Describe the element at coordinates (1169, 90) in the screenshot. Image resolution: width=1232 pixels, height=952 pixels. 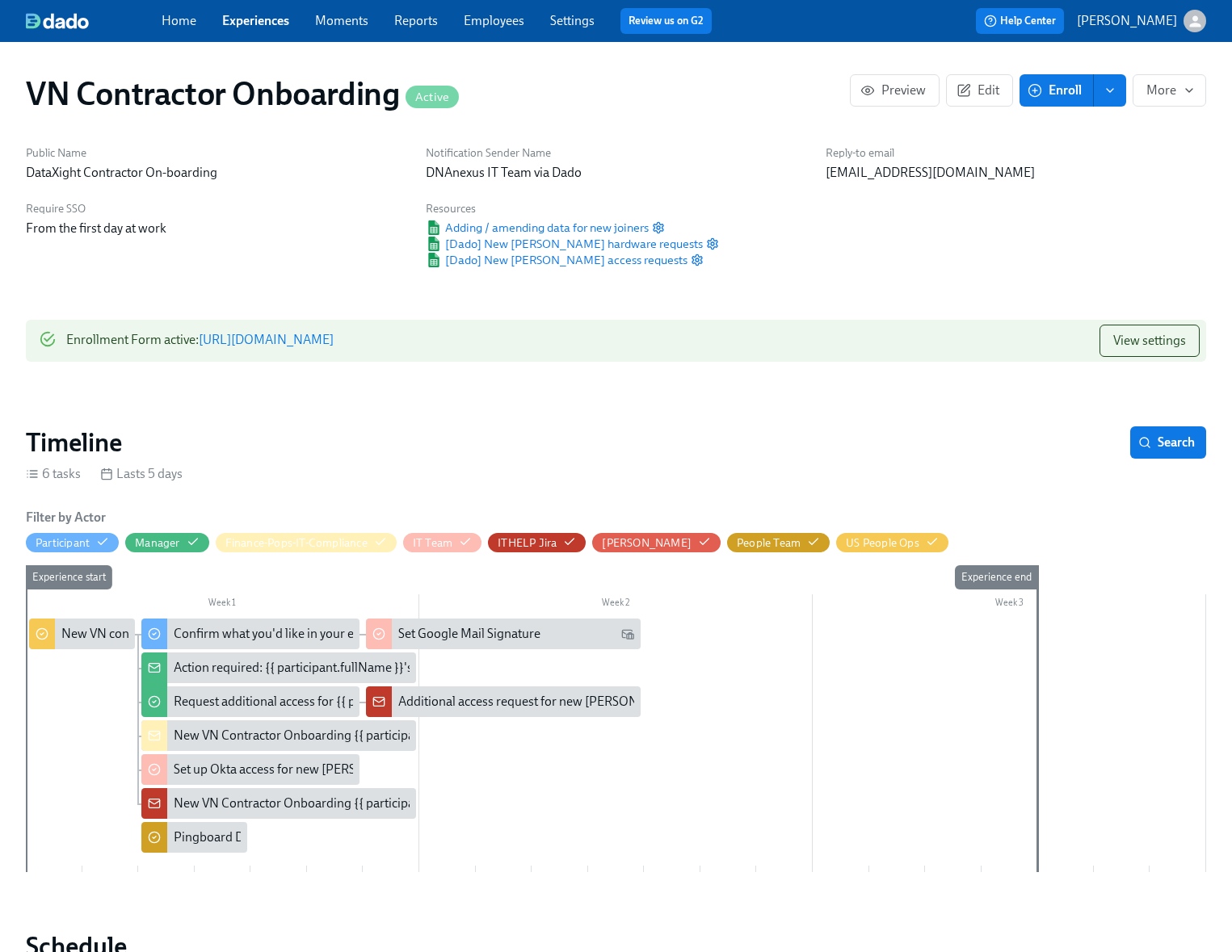
I see `button: More` at that location.